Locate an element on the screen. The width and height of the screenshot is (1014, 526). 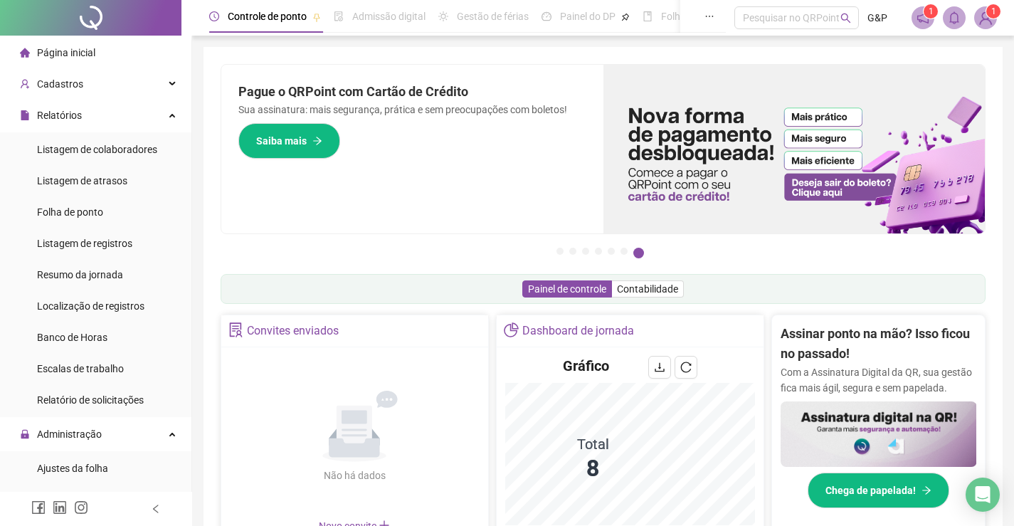
span: Folha de pagamento is located at coordinates (706, 16).